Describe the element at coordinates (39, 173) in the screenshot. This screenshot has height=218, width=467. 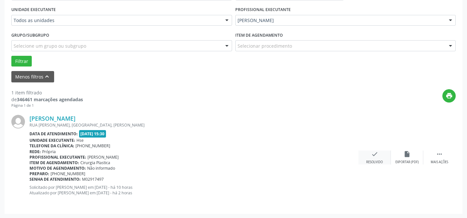
I see `b: Preparo:` at that location.